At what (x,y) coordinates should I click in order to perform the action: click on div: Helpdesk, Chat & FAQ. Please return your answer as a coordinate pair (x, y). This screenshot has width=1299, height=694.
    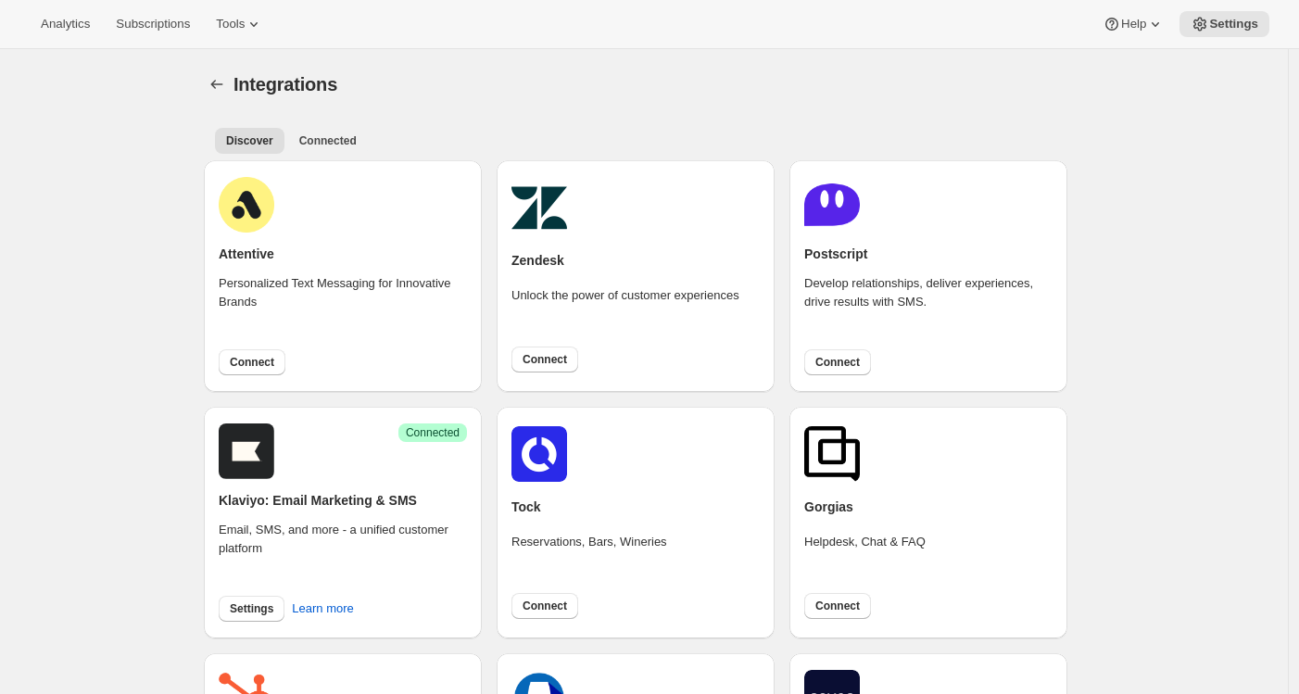
    Looking at the image, I should click on (864, 555).